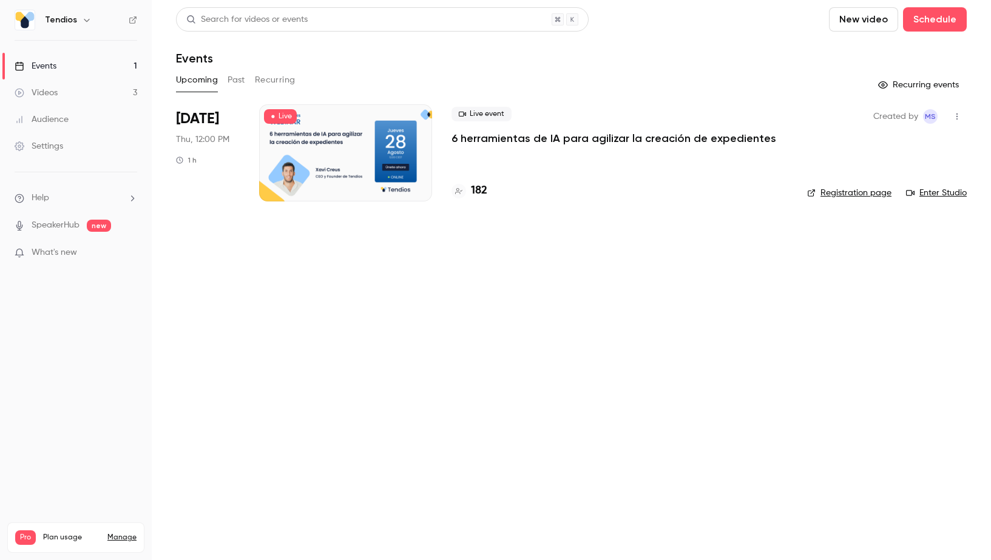  Describe the element at coordinates (236, 80) in the screenshot. I see `button: Past` at that location.